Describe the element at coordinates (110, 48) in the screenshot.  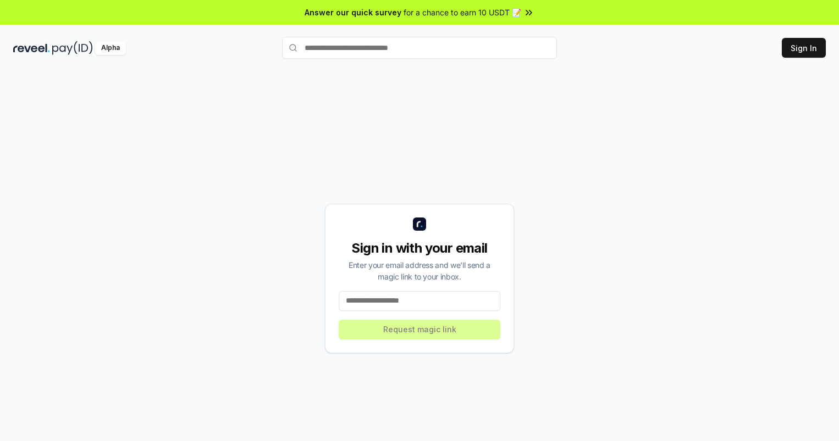
I see `div: Alpha` at that location.